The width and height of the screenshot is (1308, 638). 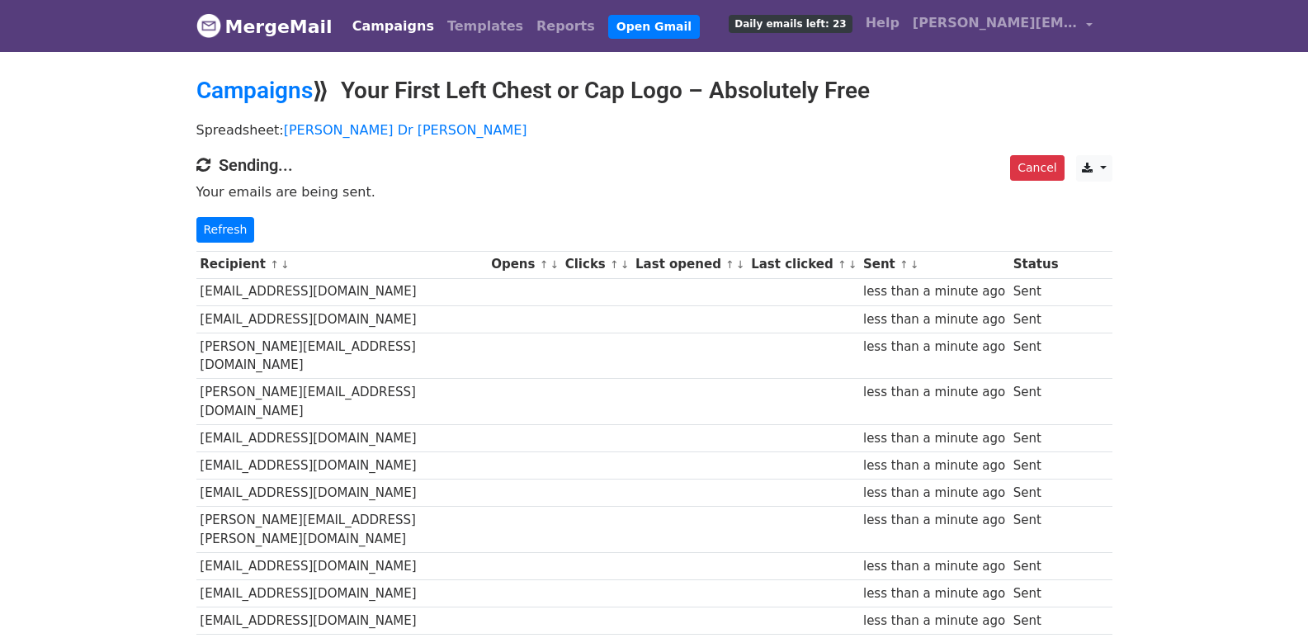 What do you see at coordinates (1036, 167) in the screenshot?
I see `a: Cancel` at bounding box center [1036, 167].